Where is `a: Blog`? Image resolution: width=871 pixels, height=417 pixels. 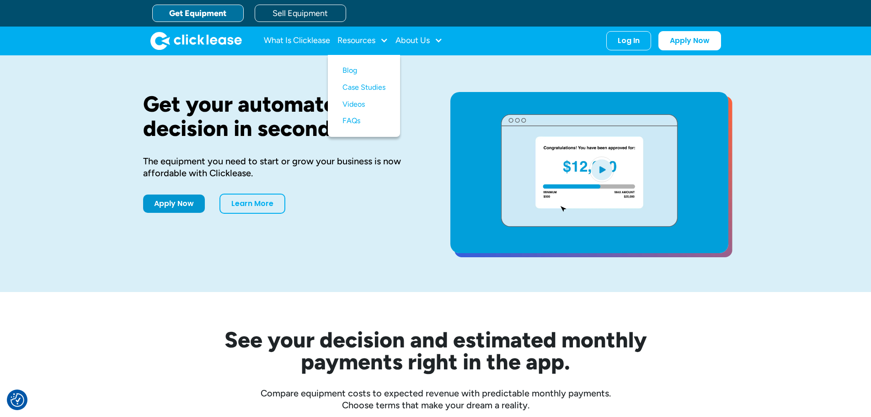 a: Blog is located at coordinates (364, 70).